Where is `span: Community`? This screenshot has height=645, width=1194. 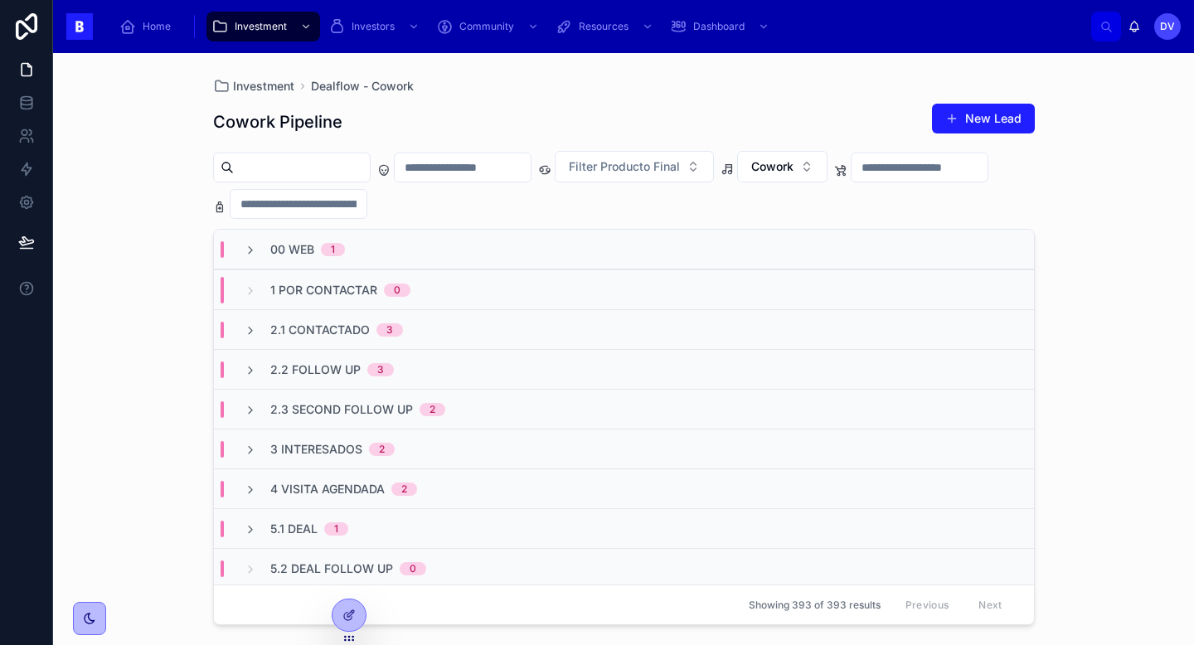
span: Community is located at coordinates (487, 27).